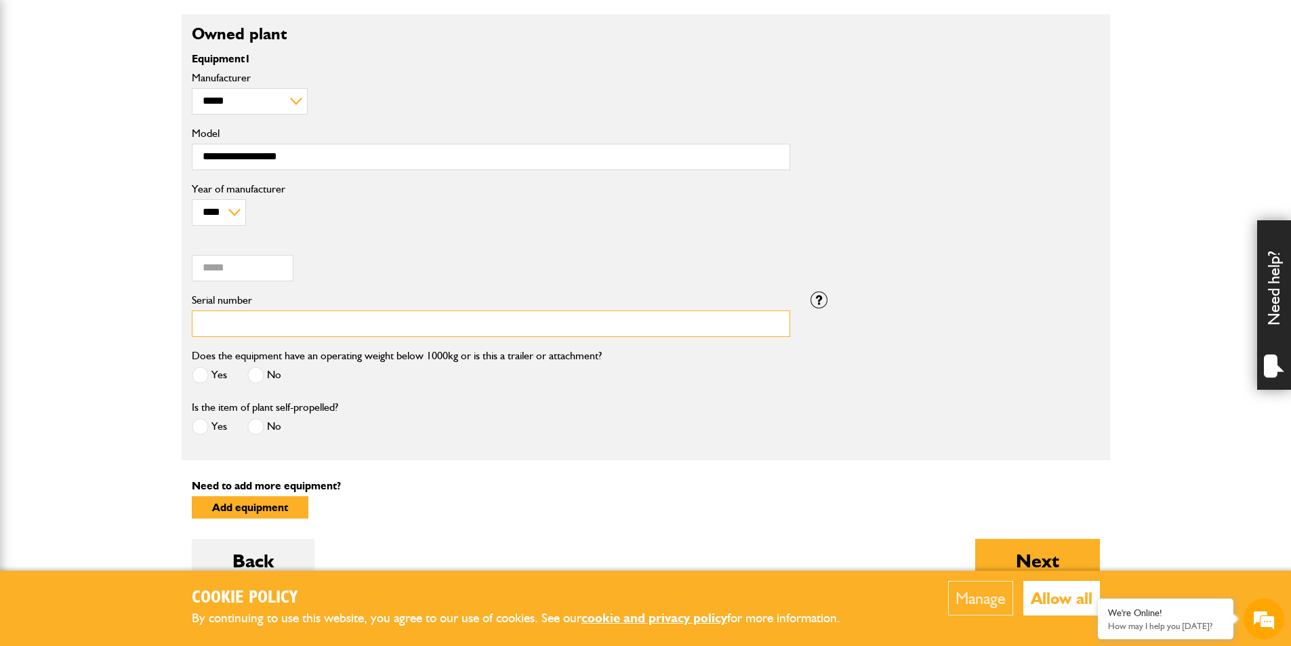 This screenshot has height=646, width=1291. Describe the element at coordinates (1274, 305) in the screenshot. I see `div: Need help?` at that location.